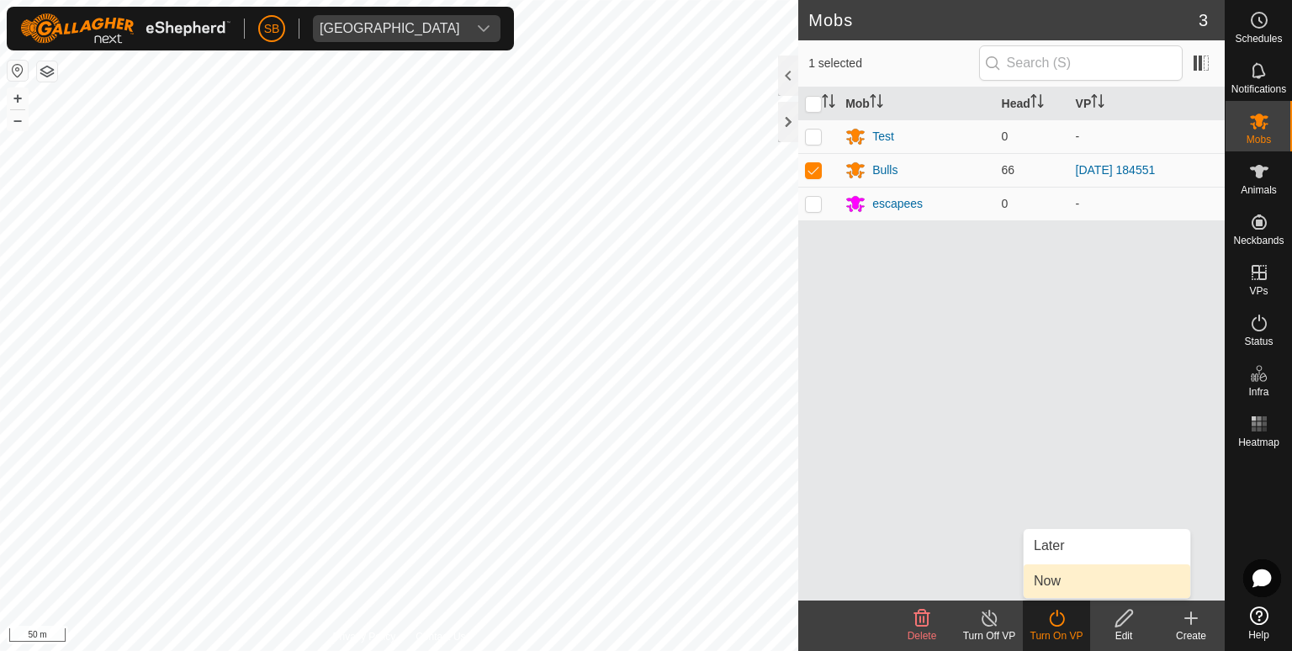 The width and height of the screenshot is (1292, 651). What do you see at coordinates (1004, 20) in the screenshot?
I see `h2: Mobs` at bounding box center [1004, 20].